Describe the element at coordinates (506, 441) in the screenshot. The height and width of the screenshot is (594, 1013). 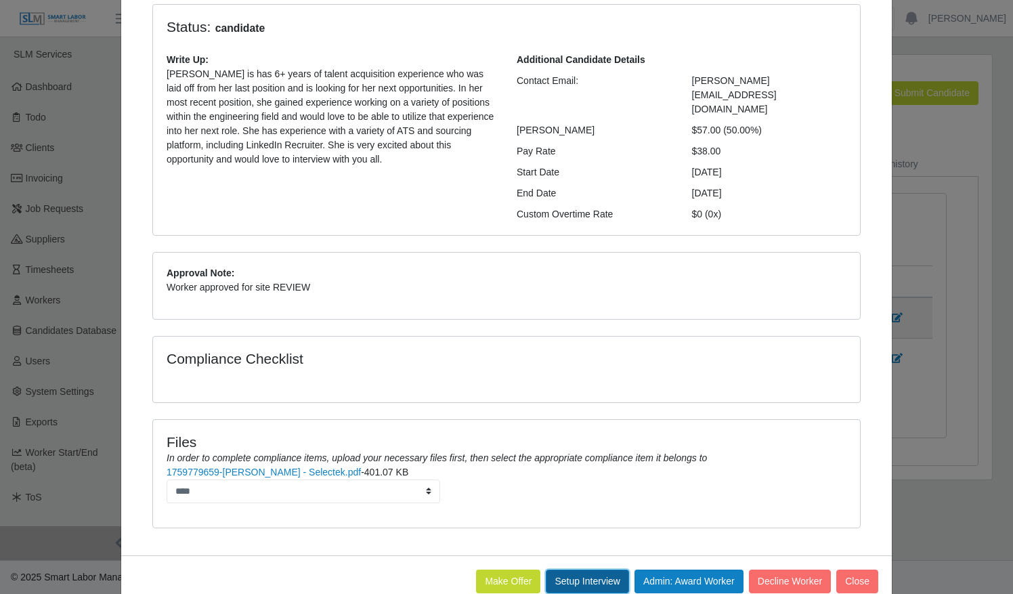
I see `h4: Files` at that location.